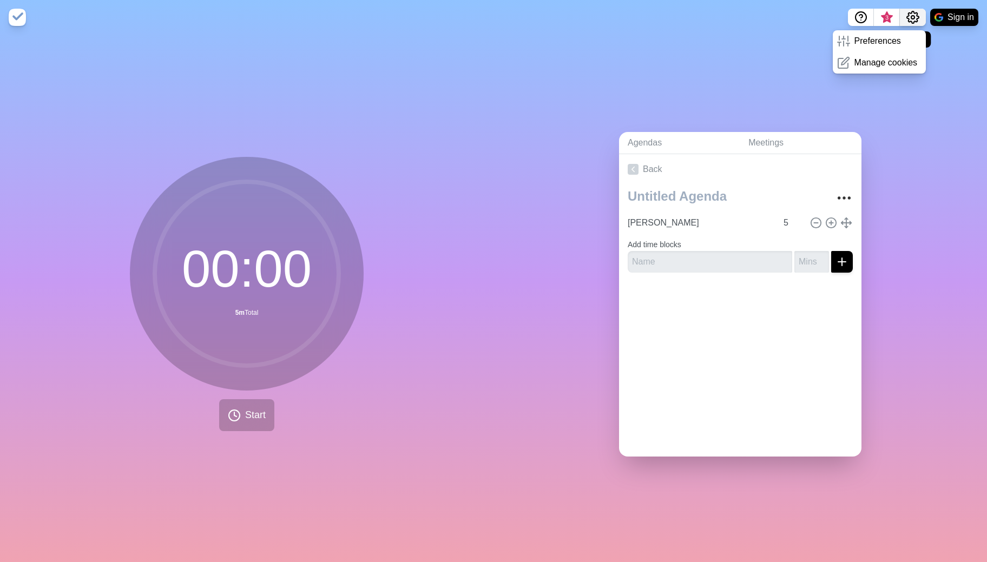 The width and height of the screenshot is (987, 562). What do you see at coordinates (654, 245) in the screenshot?
I see `label: Add time blocks` at bounding box center [654, 245].